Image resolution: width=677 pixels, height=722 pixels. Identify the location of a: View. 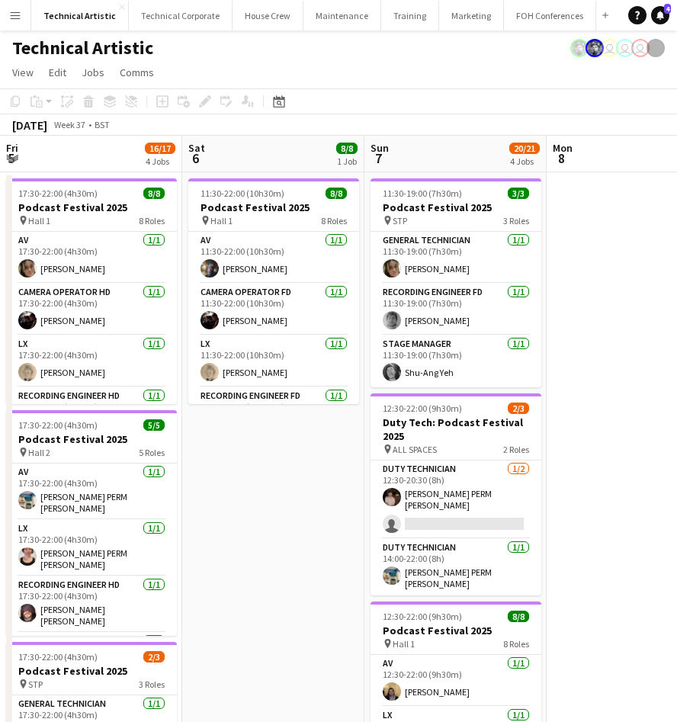
(23, 72).